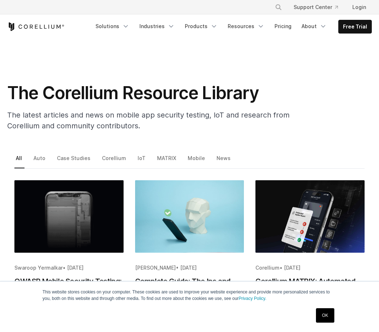 This screenshot has width=379, height=332. I want to click on a: Resources, so click(246, 26).